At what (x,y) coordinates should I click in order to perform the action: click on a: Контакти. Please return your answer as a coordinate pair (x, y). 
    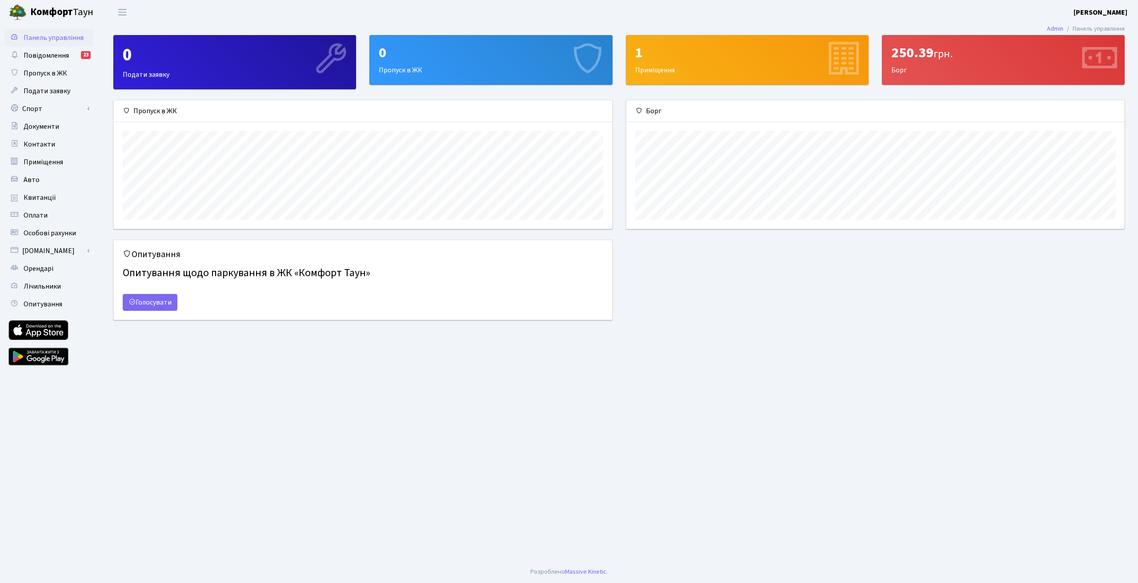
    Looking at the image, I should click on (49, 144).